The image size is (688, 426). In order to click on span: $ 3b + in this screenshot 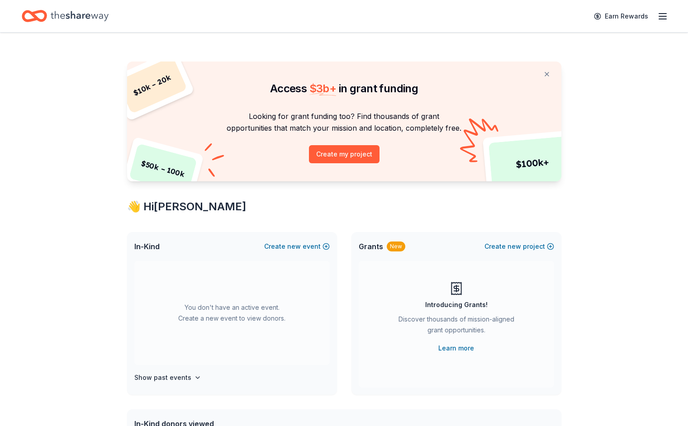, I will do `click(323, 88)`.